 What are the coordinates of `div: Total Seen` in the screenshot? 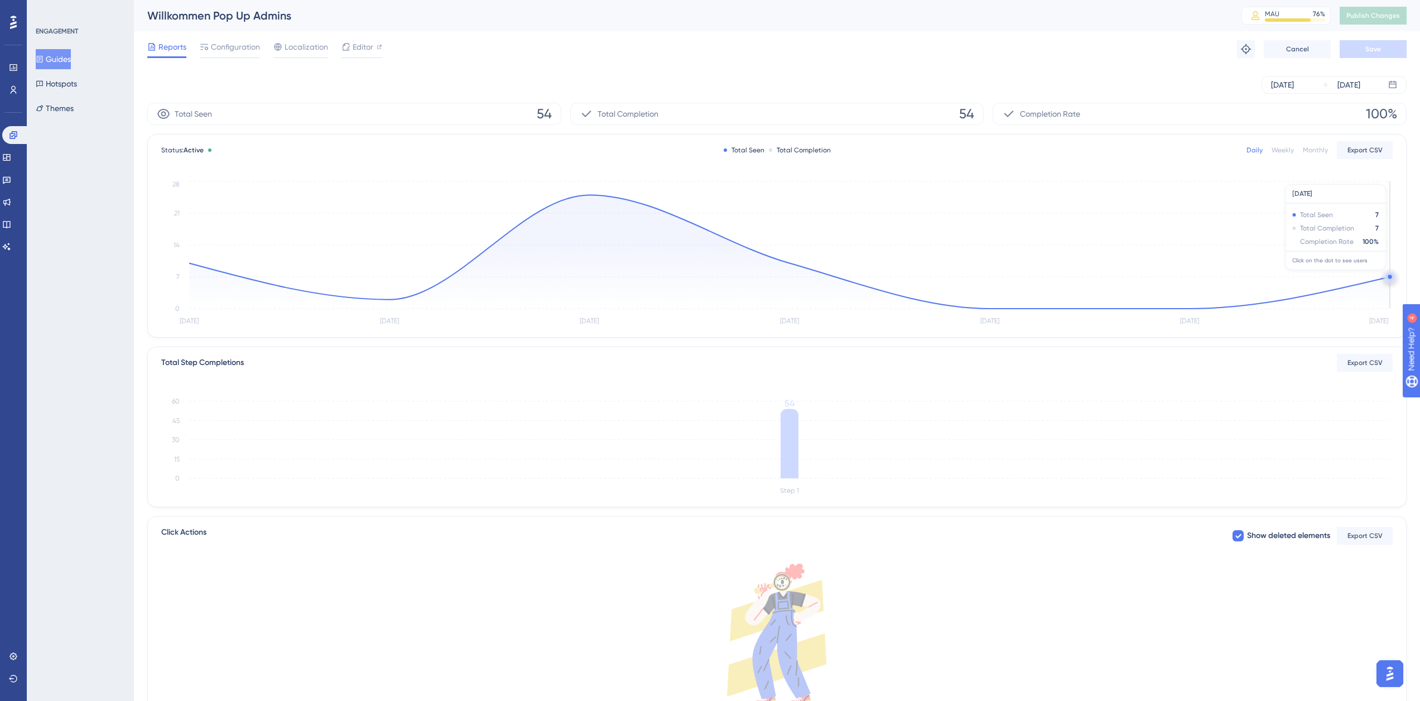 It's located at (744, 150).